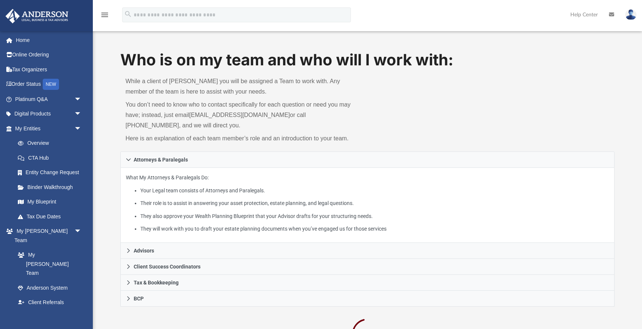  What do you see at coordinates (52, 187) in the screenshot?
I see `a: Binder Walkthrough` at bounding box center [52, 187].